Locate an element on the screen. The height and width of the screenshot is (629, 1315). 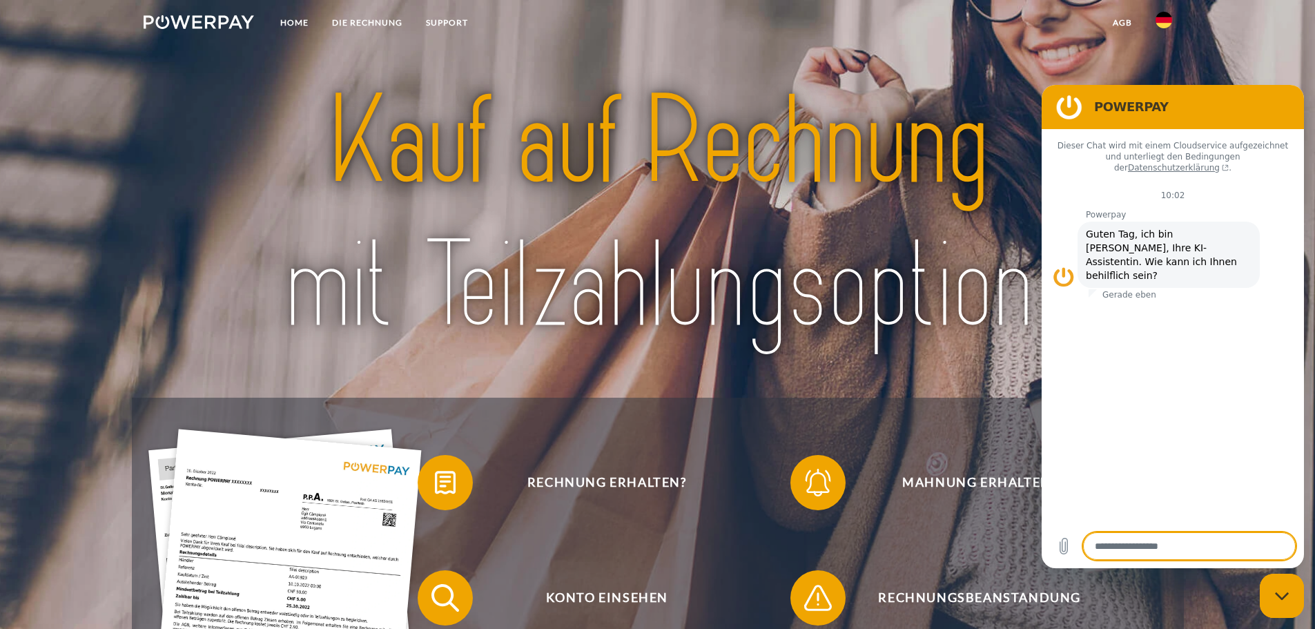
a: Konto einsehen is located at coordinates (597, 598).